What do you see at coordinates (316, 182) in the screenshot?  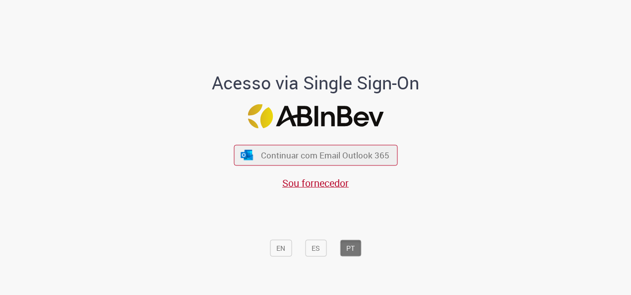 I see `a: Sou fornecedor` at bounding box center [316, 182].